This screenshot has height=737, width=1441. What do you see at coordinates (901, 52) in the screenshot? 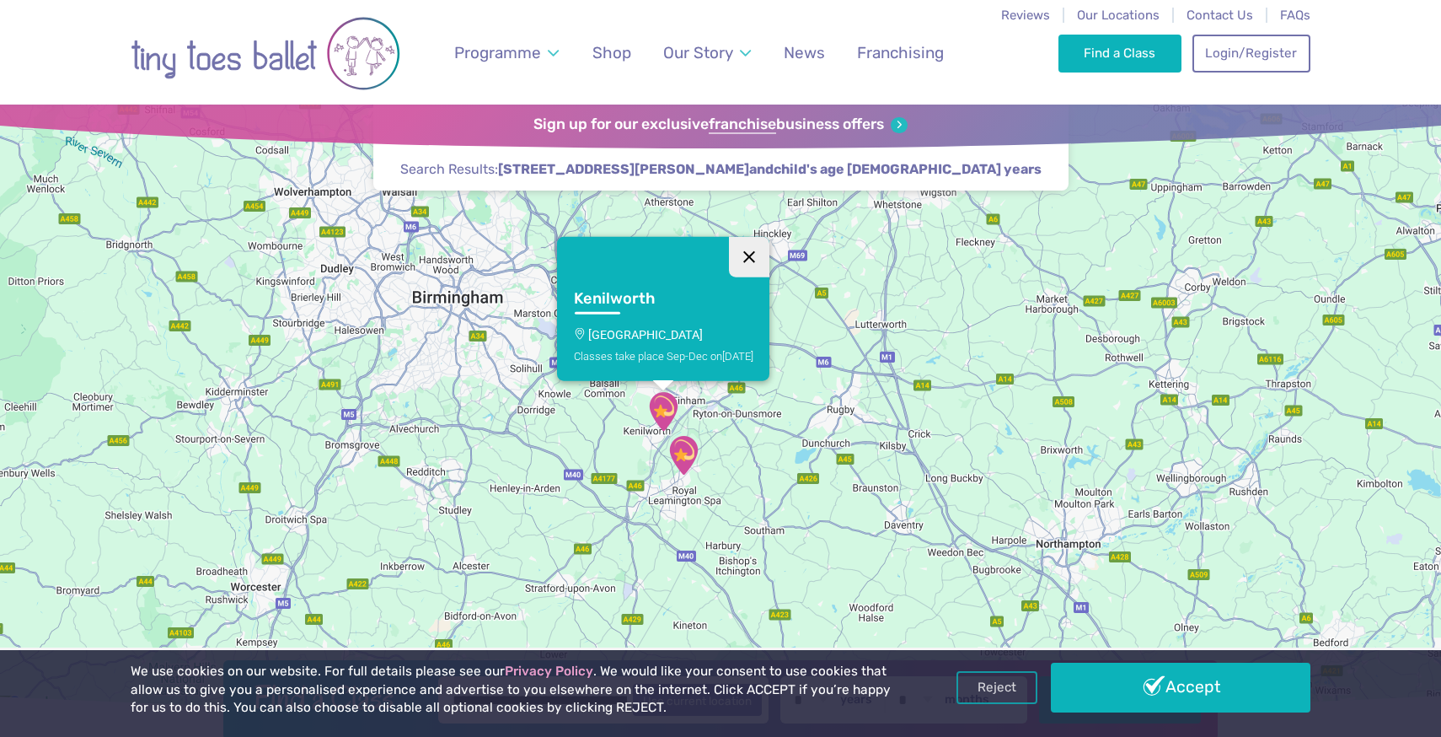
I see `a: Franchising` at bounding box center [901, 52].